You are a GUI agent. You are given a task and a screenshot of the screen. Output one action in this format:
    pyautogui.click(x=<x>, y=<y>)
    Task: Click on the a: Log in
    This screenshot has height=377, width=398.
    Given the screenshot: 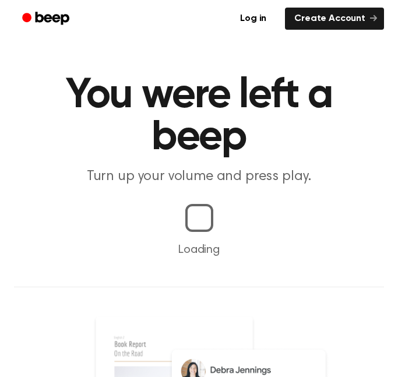 What is the action you would take?
    pyautogui.click(x=253, y=19)
    